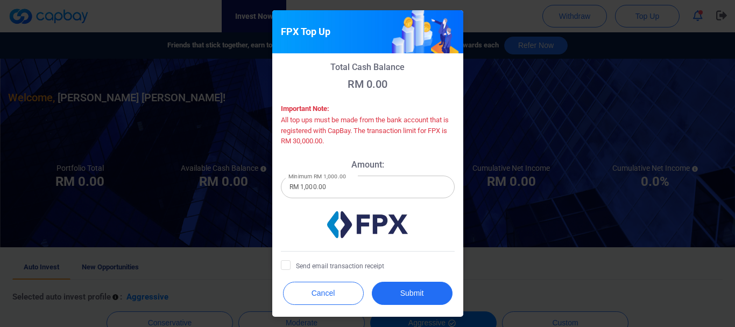 The width and height of the screenshot is (735, 327). Describe the element at coordinates (306, 32) in the screenshot. I see `h5: FPX Top Up` at that location.